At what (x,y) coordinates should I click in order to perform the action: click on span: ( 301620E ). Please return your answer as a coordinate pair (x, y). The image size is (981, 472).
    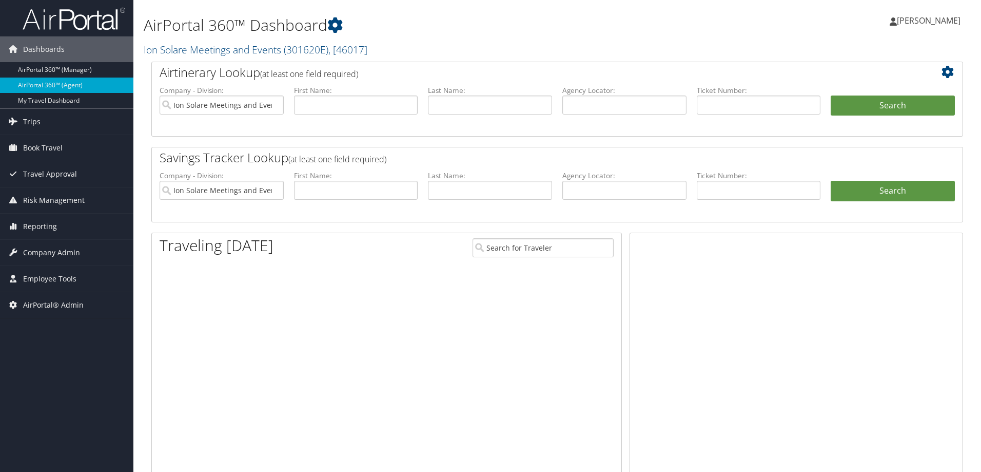
    Looking at the image, I should click on (306, 49).